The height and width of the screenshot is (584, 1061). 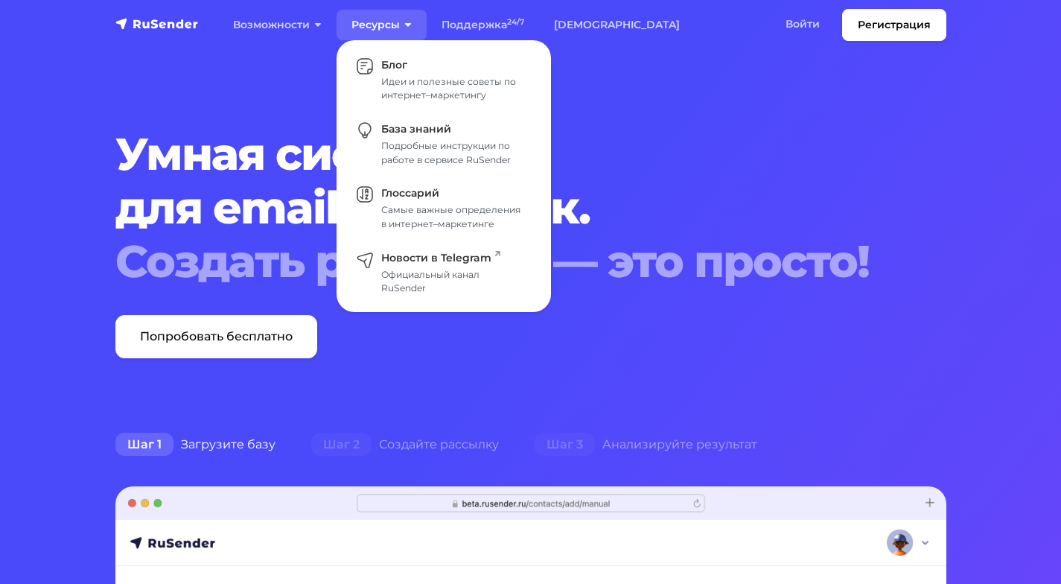 What do you see at coordinates (405, 444) in the screenshot?
I see `div: Создайте рассылку` at bounding box center [405, 444].